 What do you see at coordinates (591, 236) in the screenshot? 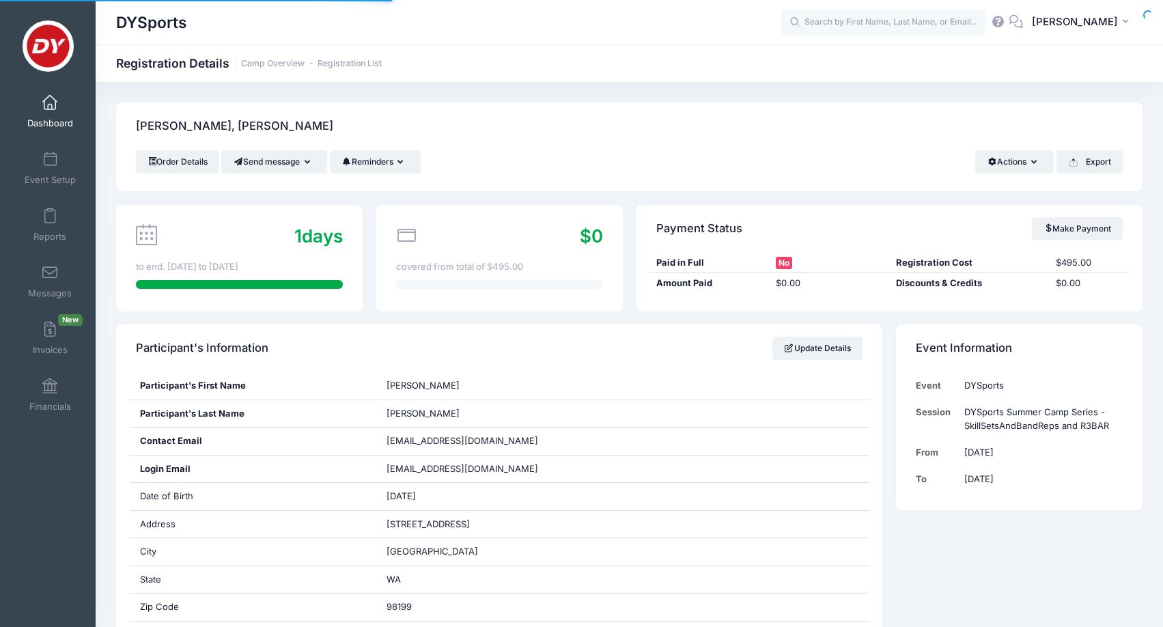
I see `span: $0` at bounding box center [591, 236].